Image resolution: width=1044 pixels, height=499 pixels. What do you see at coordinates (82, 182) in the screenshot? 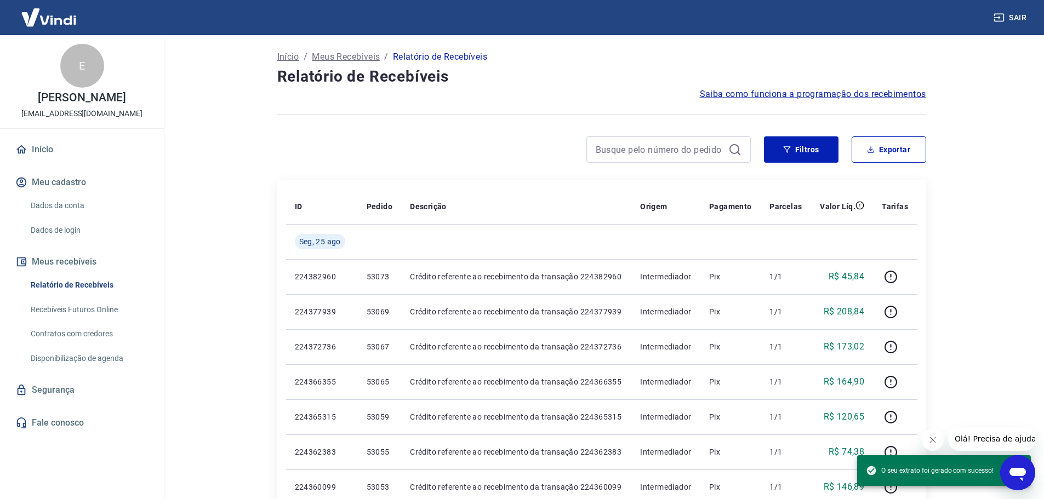
I see `button: Meu cadastro` at bounding box center [82, 182].